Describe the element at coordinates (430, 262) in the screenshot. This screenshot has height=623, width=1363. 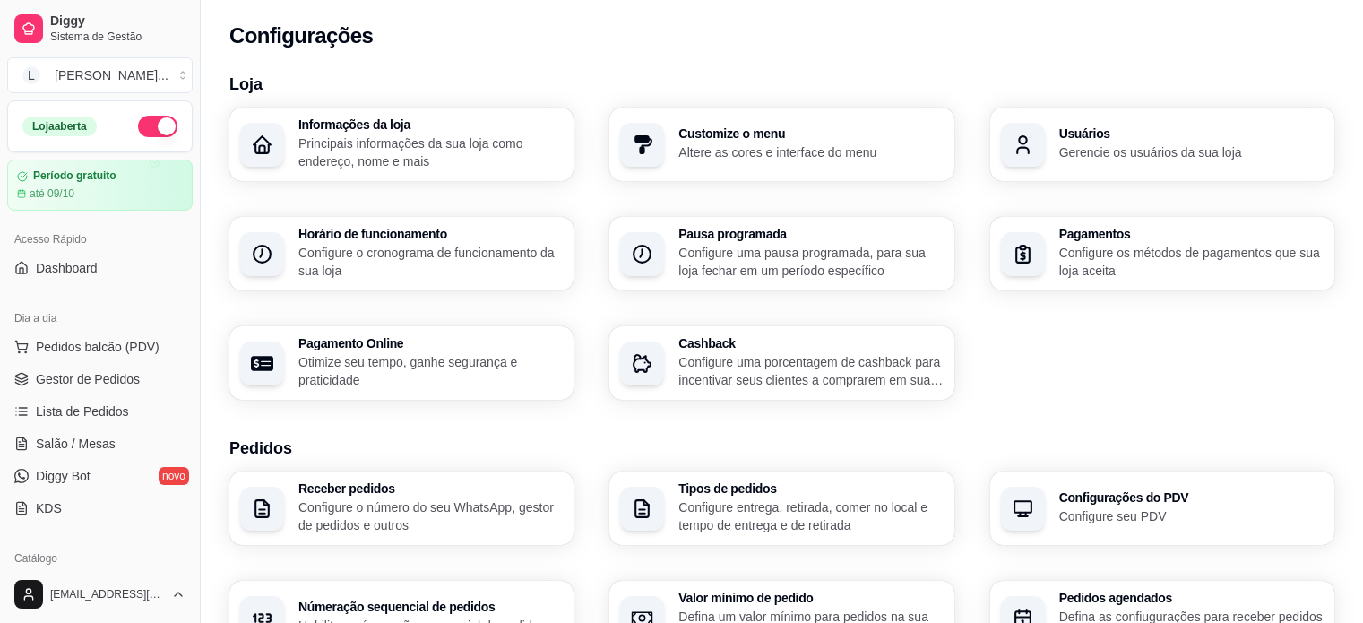
I see `p: Configure o cronograma de funcionamento da sua loja` at that location.